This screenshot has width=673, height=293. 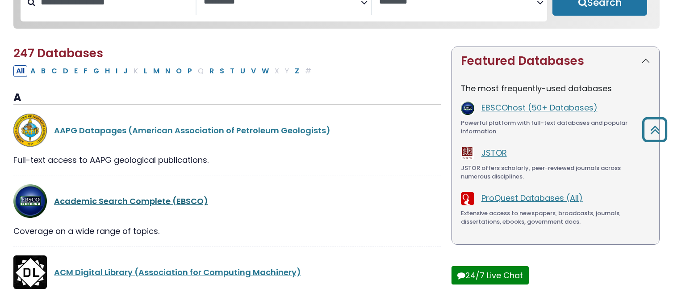 I want to click on a: Academic Search Complete (EBSCO), so click(x=131, y=201).